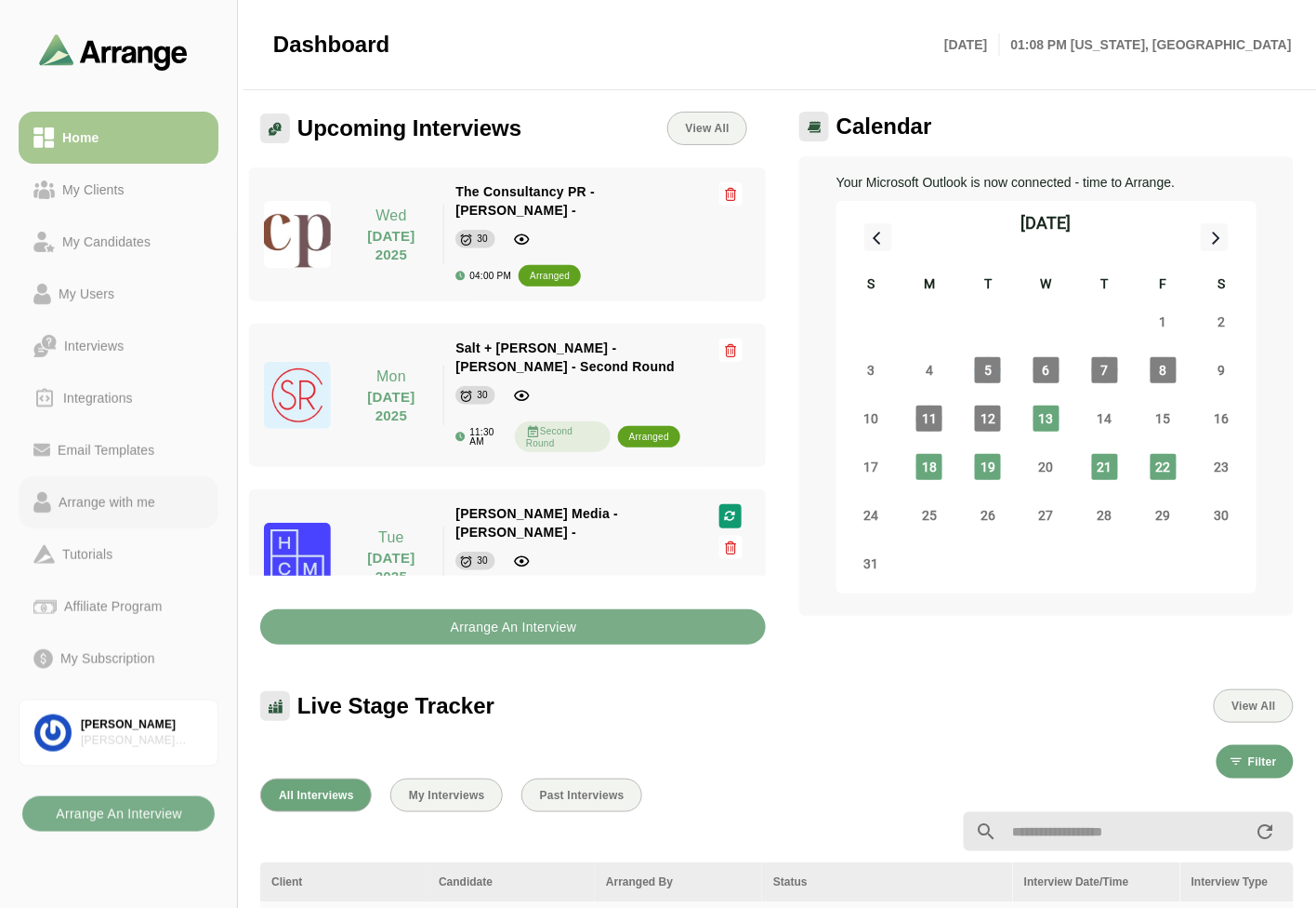  Describe the element at coordinates (118, 190) in the screenshot. I see `a: My Clients` at that location.